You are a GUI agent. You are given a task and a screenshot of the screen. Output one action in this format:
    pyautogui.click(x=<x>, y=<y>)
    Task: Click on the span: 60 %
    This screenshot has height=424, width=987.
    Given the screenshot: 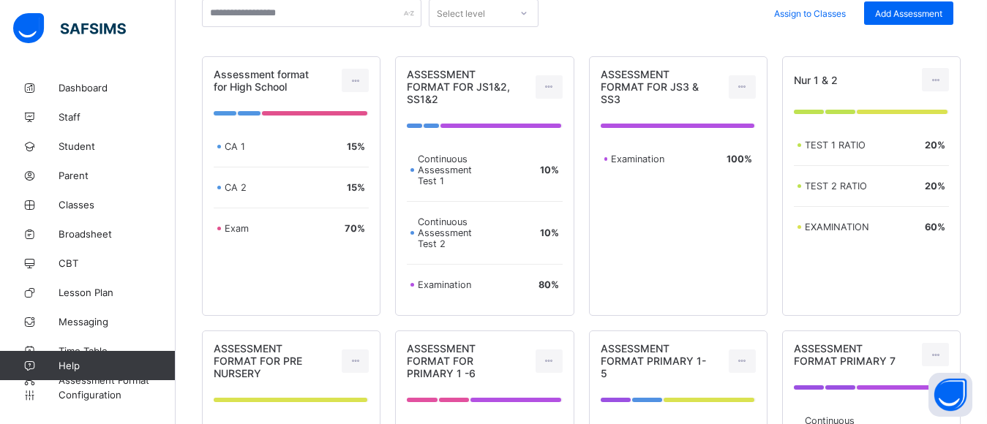 What is the action you would take?
    pyautogui.click(x=935, y=227)
    